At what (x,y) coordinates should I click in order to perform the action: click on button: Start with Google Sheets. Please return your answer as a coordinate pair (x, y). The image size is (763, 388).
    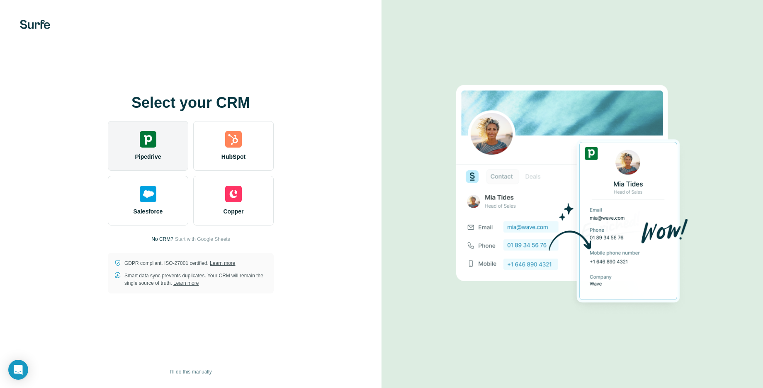
    Looking at the image, I should click on (202, 239).